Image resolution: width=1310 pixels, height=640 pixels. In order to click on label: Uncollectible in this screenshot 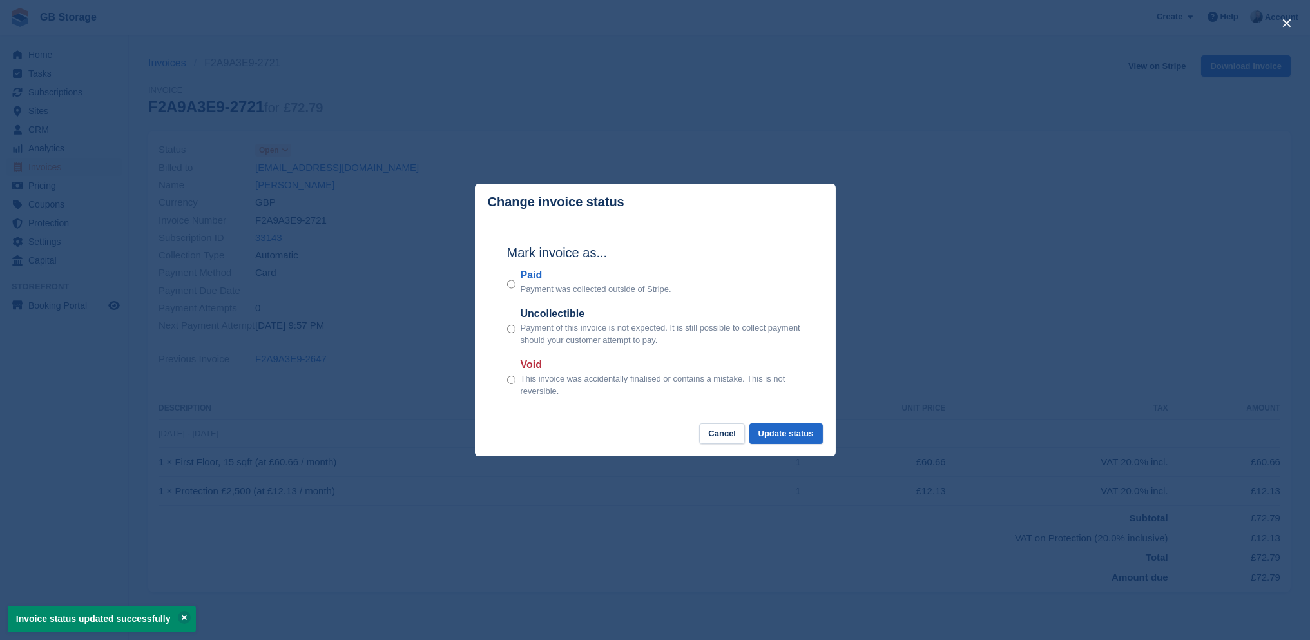, I will do `click(662, 314)`.